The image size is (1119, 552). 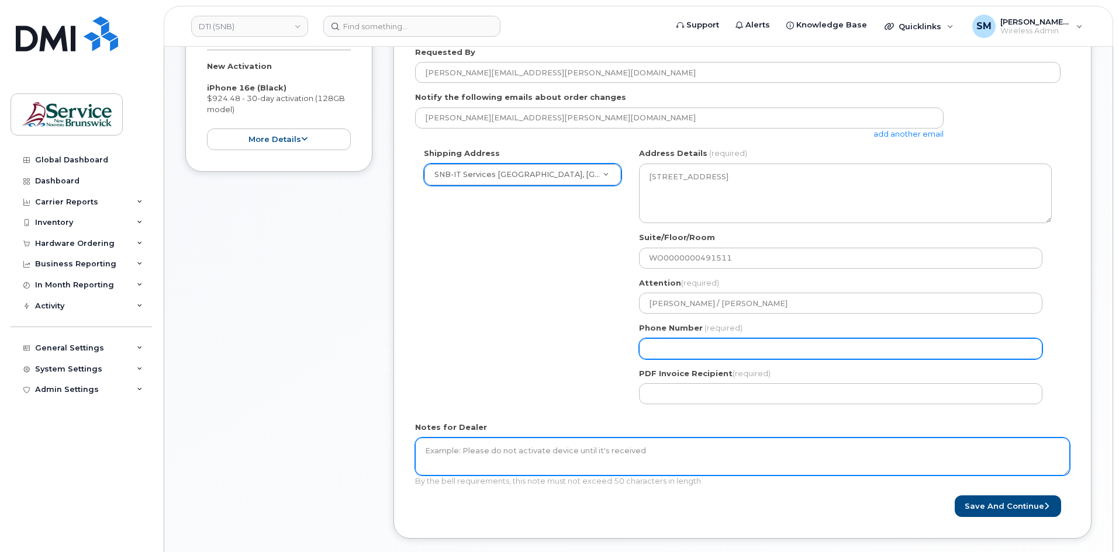 What do you see at coordinates (679, 283) in the screenshot?
I see `label: Attention` at bounding box center [679, 283].